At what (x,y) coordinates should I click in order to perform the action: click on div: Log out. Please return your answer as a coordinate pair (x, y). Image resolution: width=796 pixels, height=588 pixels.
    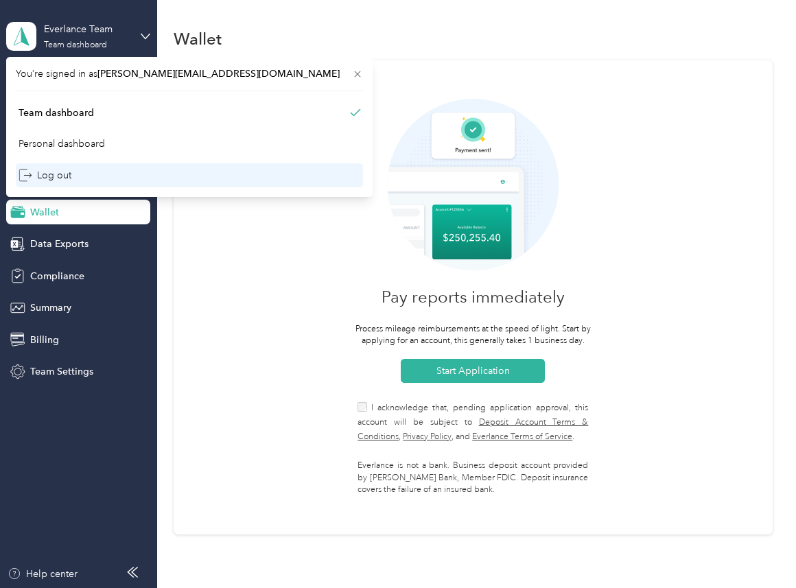
    Looking at the image, I should click on (45, 175).